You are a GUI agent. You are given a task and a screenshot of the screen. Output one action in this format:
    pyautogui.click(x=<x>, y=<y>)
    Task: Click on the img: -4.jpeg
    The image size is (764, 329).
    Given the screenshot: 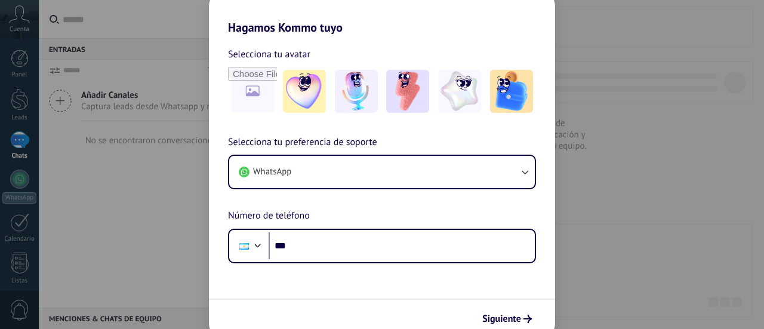 What is the action you would take?
    pyautogui.click(x=460, y=91)
    